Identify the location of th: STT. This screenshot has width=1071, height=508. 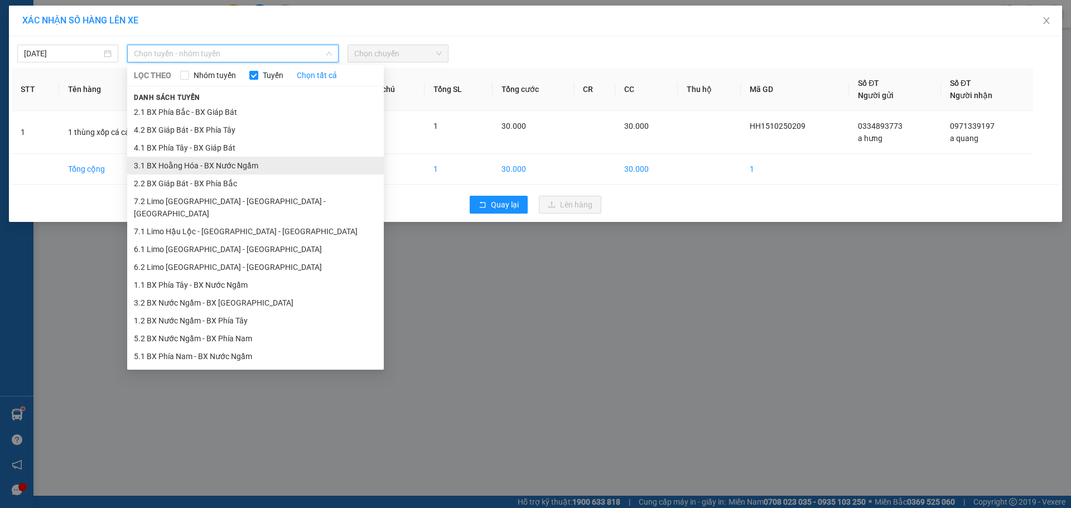
(35, 89).